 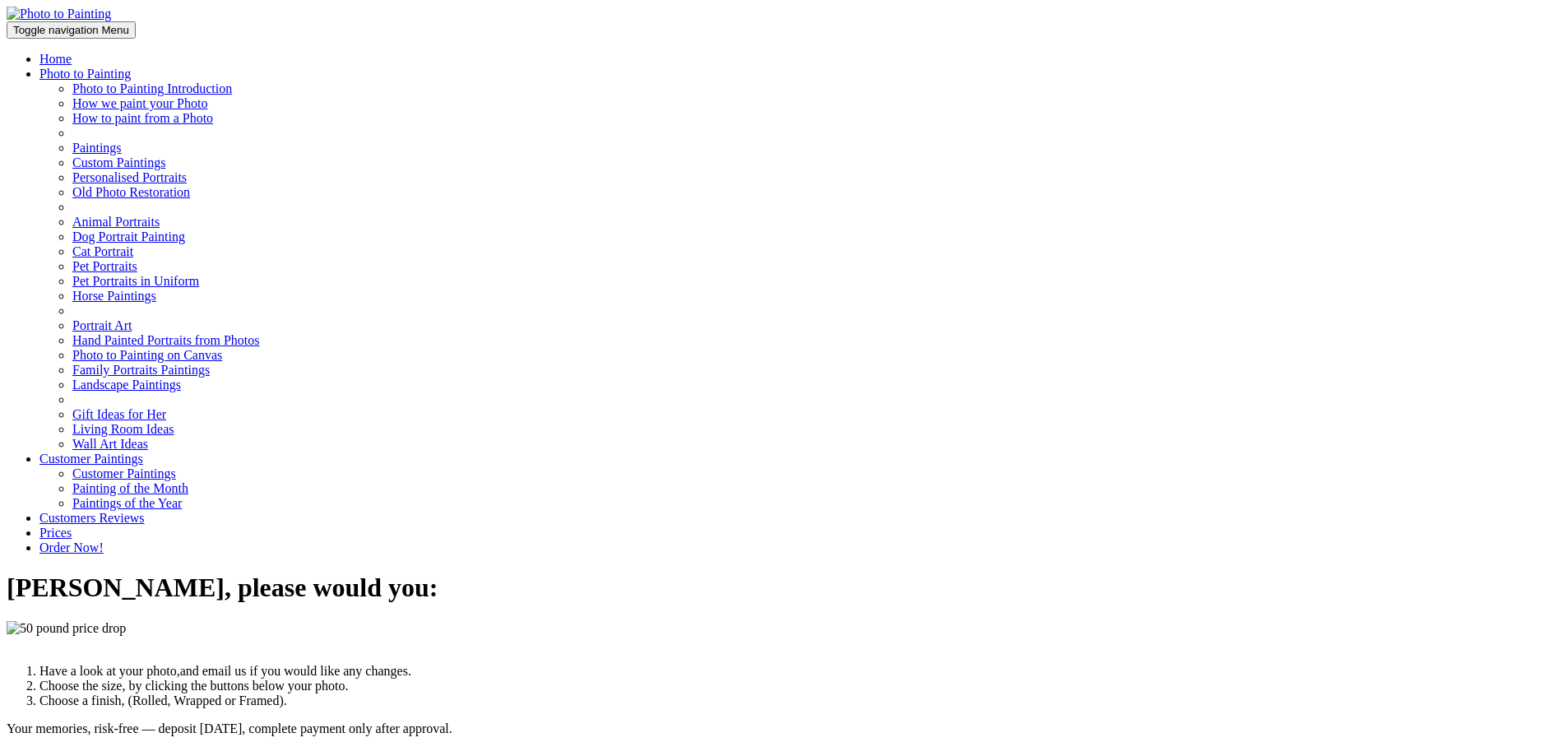 What do you see at coordinates (129, 177) in the screenshot?
I see `a: Personalised Portraits` at bounding box center [129, 177].